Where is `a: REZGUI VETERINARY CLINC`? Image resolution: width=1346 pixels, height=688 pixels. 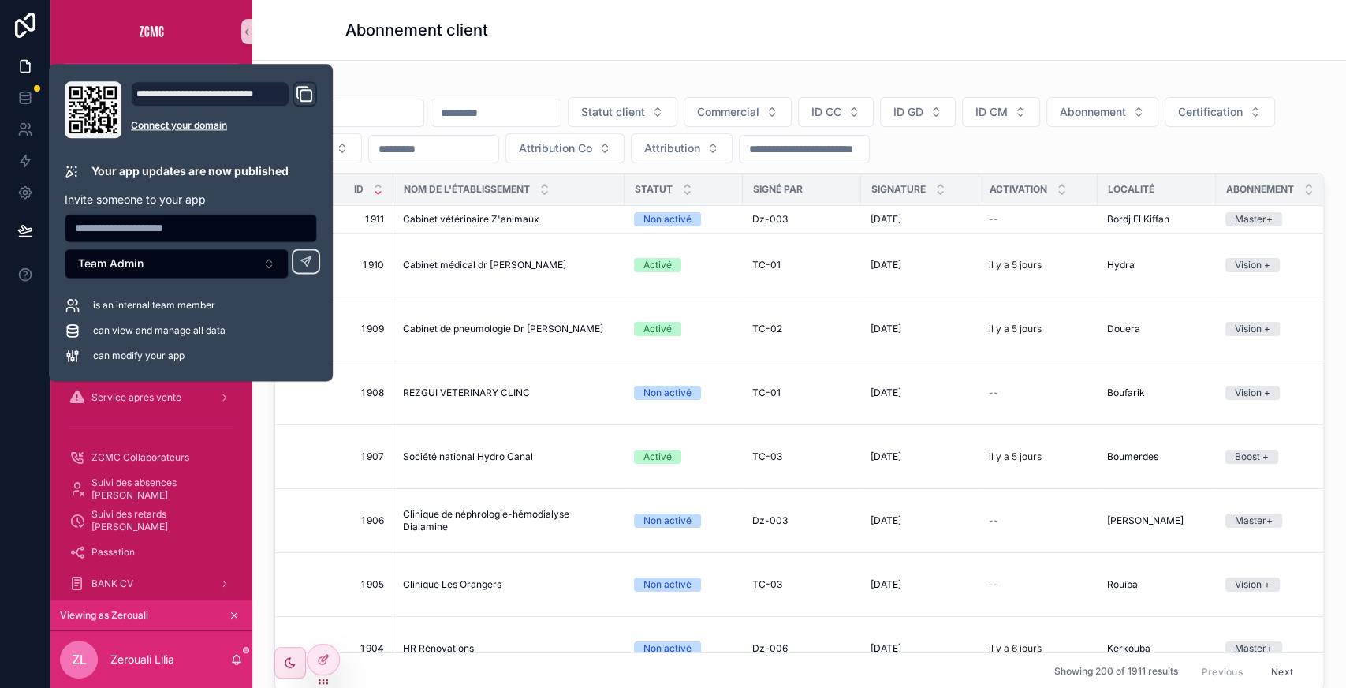
a: REZGUI VETERINARY CLINC is located at coordinates (509, 393).